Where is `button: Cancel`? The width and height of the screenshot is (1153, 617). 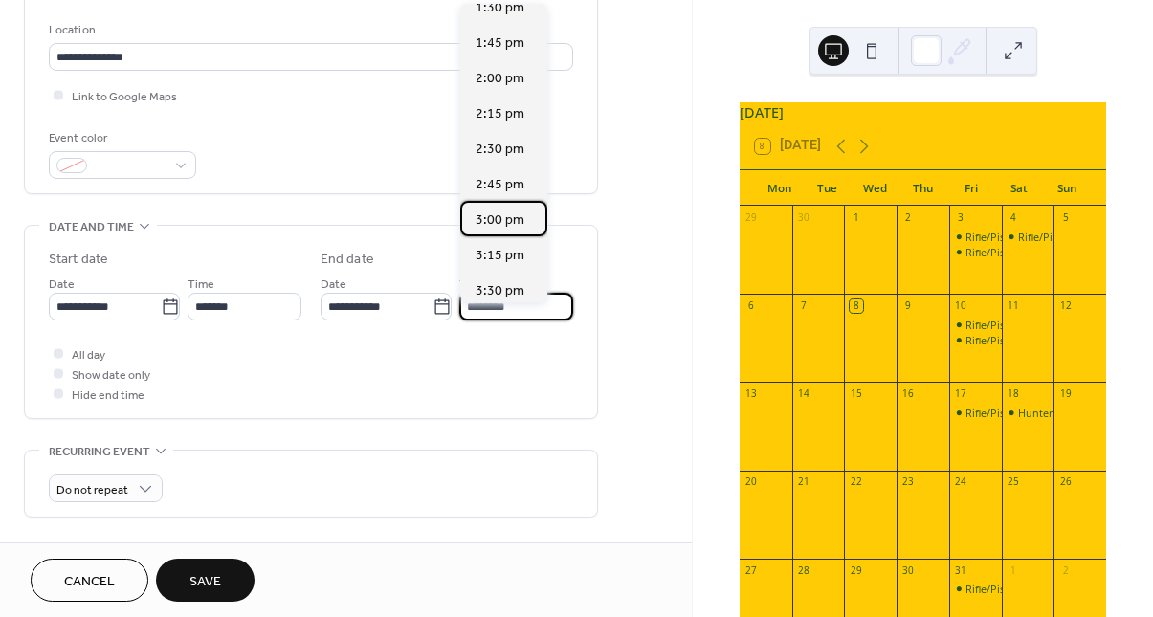
button: Cancel is located at coordinates (89, 580).